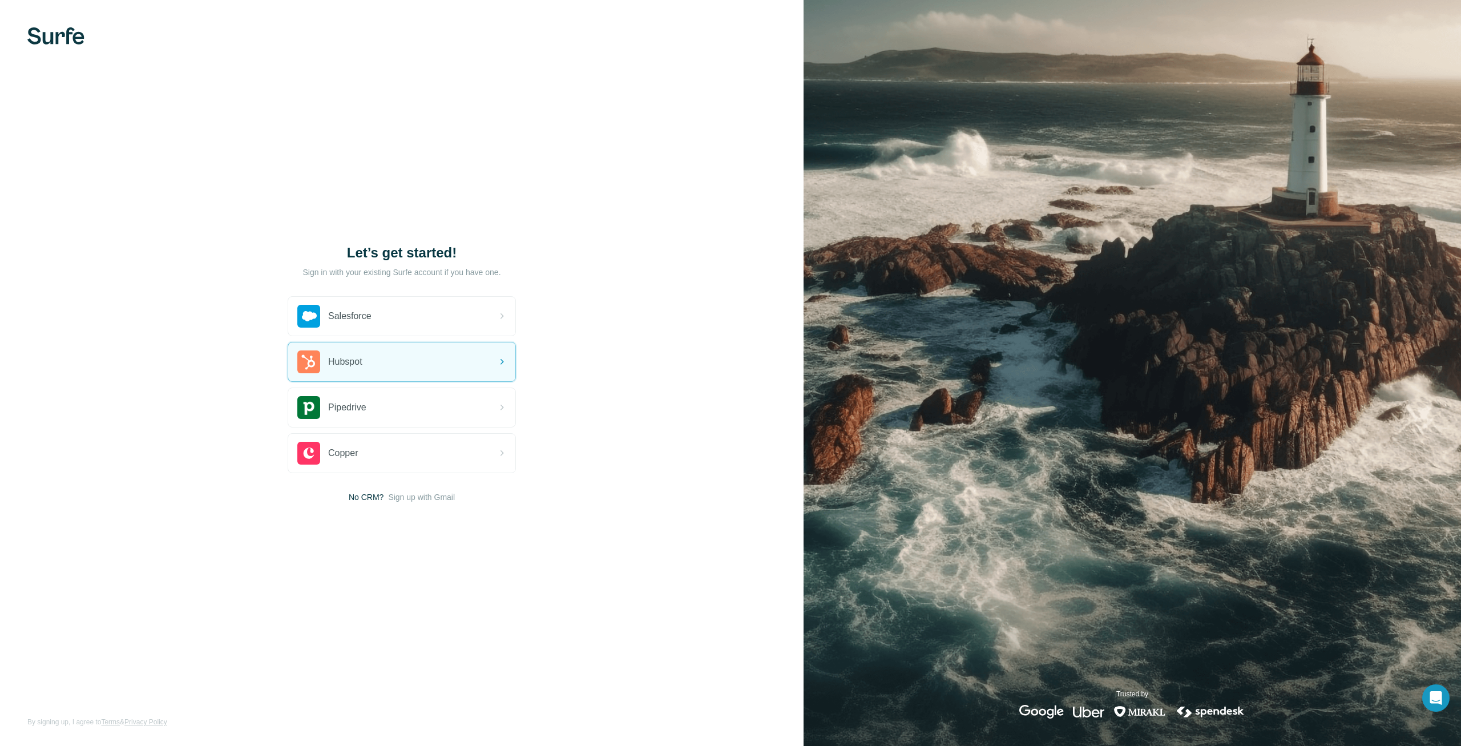  I want to click on img: mirakl's logo, so click(1140, 712).